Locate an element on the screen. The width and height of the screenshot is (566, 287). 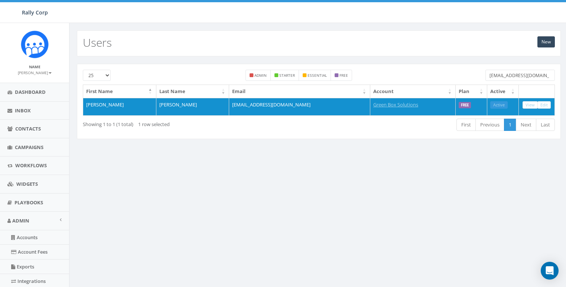
th: Account: activate to sort column ascending is located at coordinates (413, 91).